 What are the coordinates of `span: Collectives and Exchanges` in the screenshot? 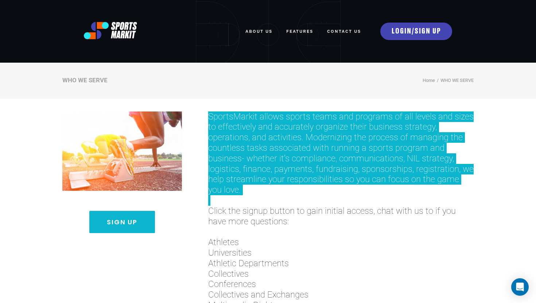 It's located at (341, 295).